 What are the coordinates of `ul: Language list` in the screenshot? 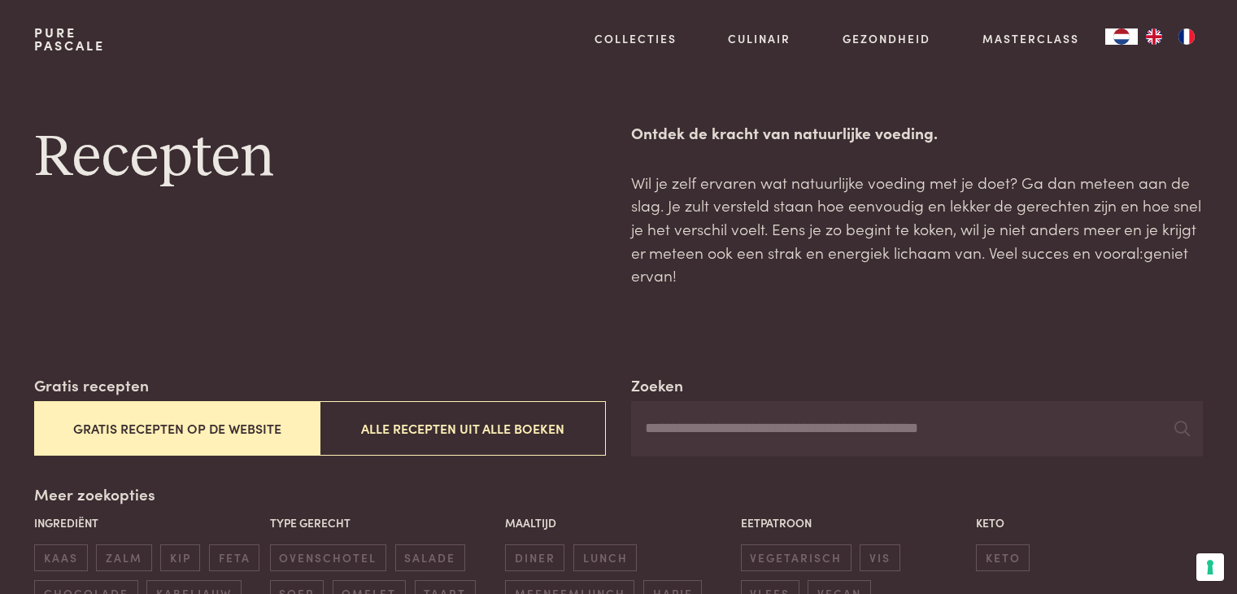 It's located at (1170, 37).